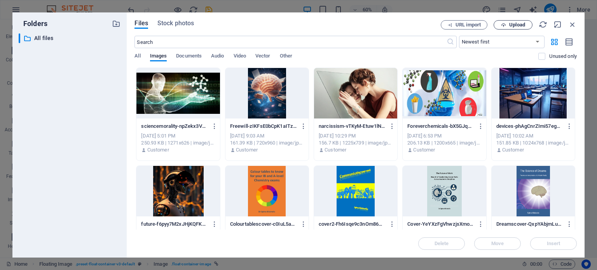  I want to click on p: future-f6pyy7M2xJHjKQFKbvrh_A.jpg, so click(174, 224).